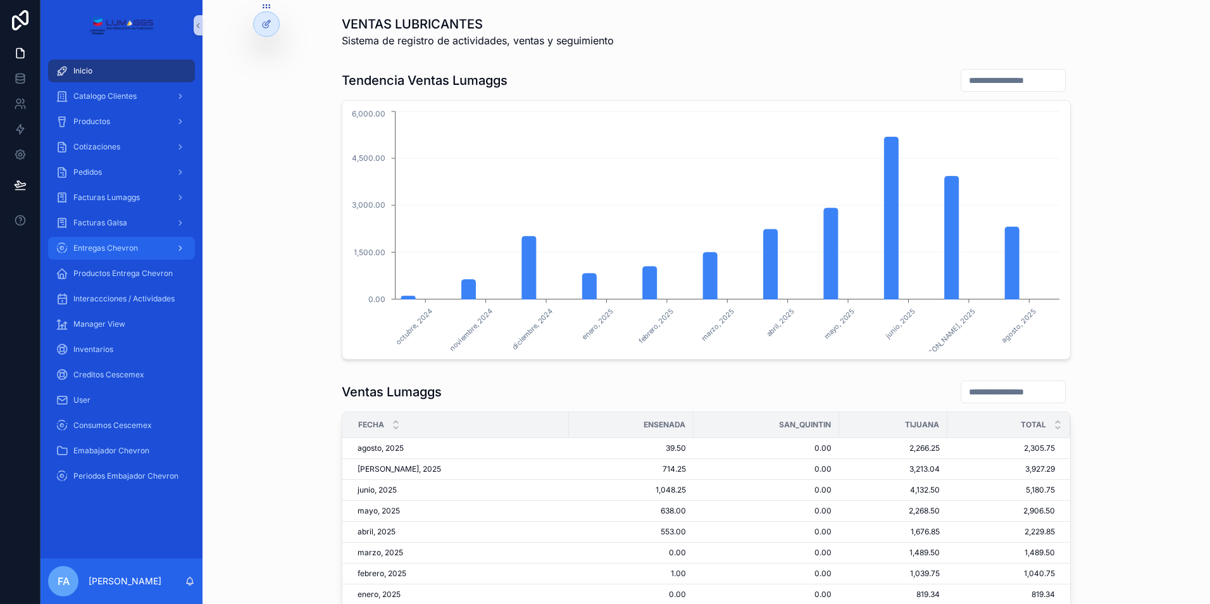  I want to click on span: SAN_QUINTIN, so click(805, 425).